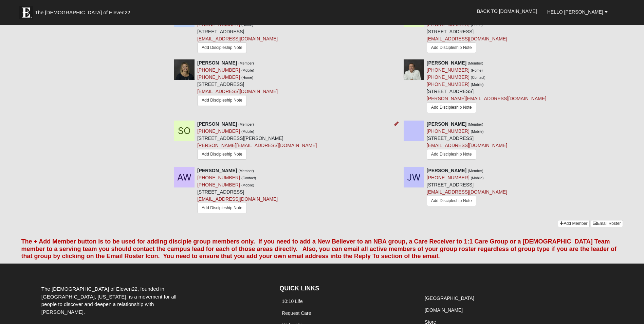 Image resolution: width=644 pixels, height=324 pixels. Describe the element at coordinates (292, 301) in the screenshot. I see `a: 10:10 Life` at that location.